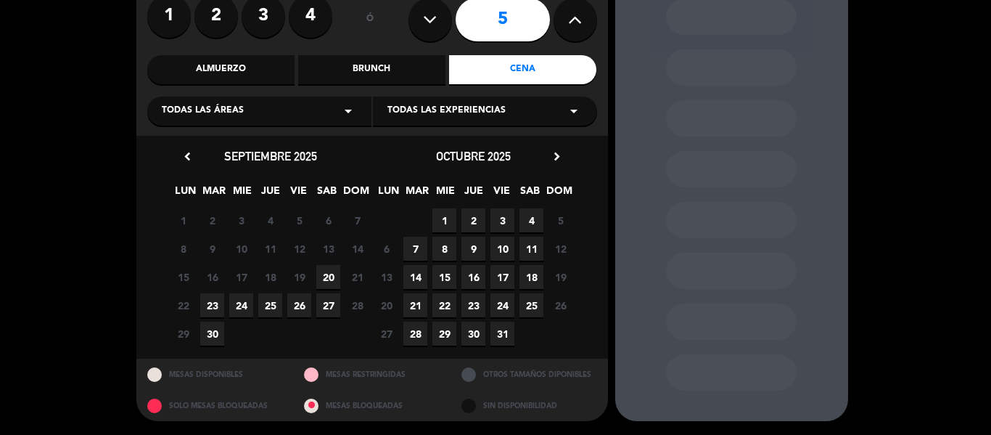  I want to click on span: Todas las experiencias, so click(446, 111).